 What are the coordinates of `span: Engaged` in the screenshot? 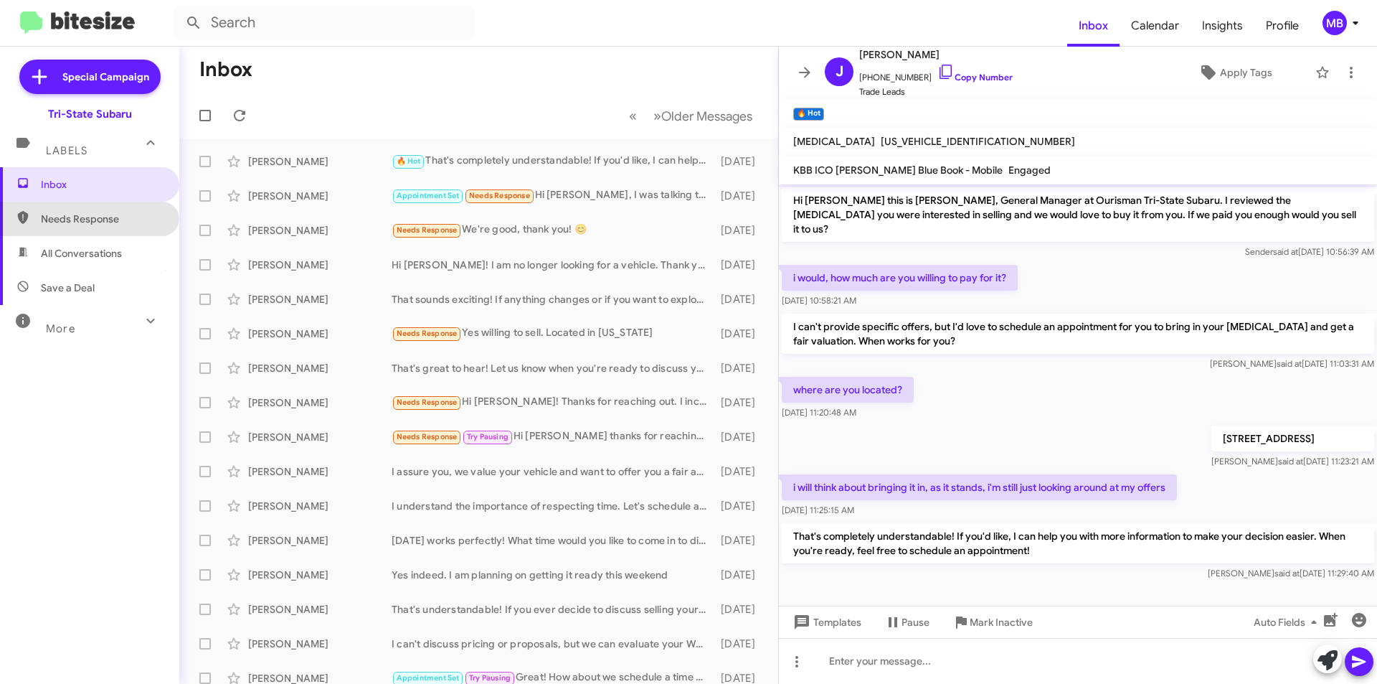 It's located at (1030, 170).